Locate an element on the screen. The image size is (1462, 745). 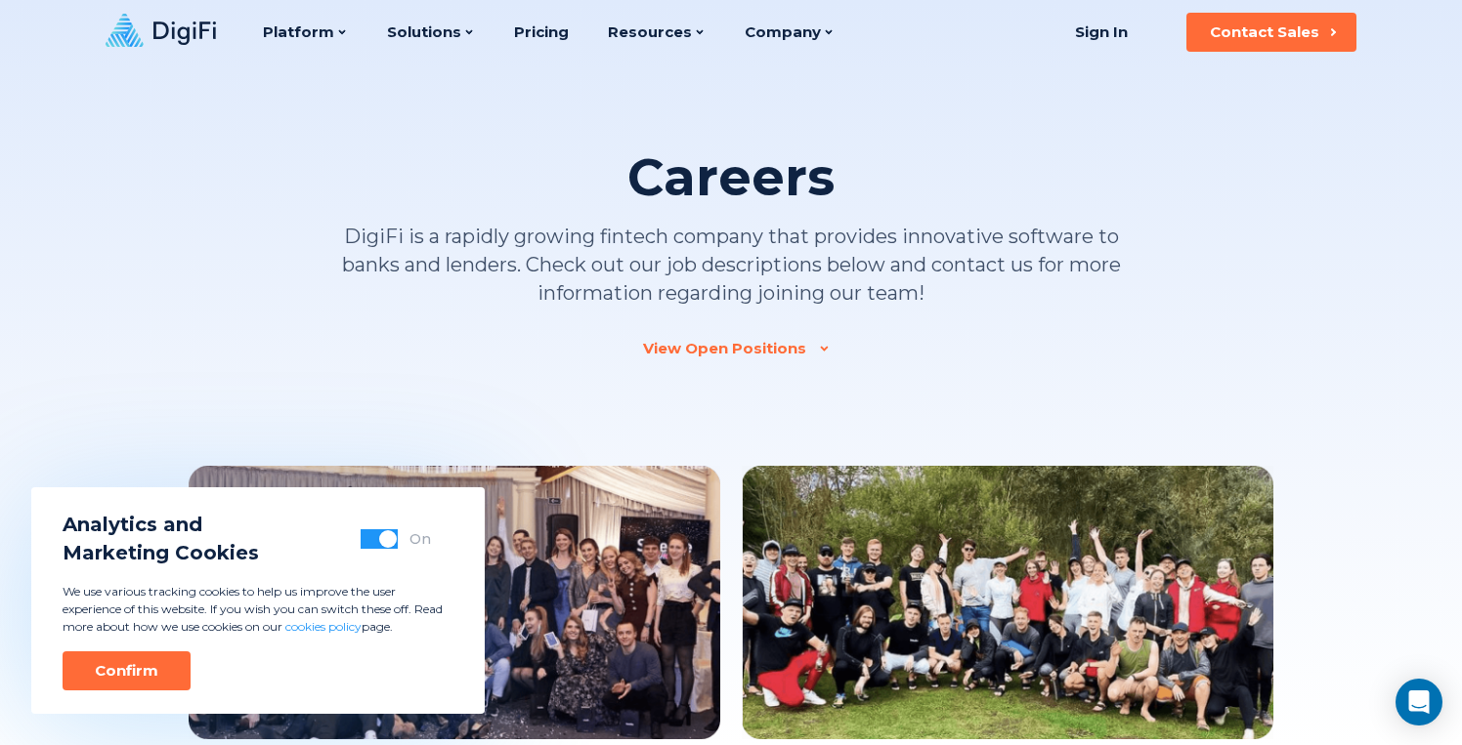
p: We use various tracking cookies to help us improve the user experience of this website. If you wi... is located at coordinates (258, 610).